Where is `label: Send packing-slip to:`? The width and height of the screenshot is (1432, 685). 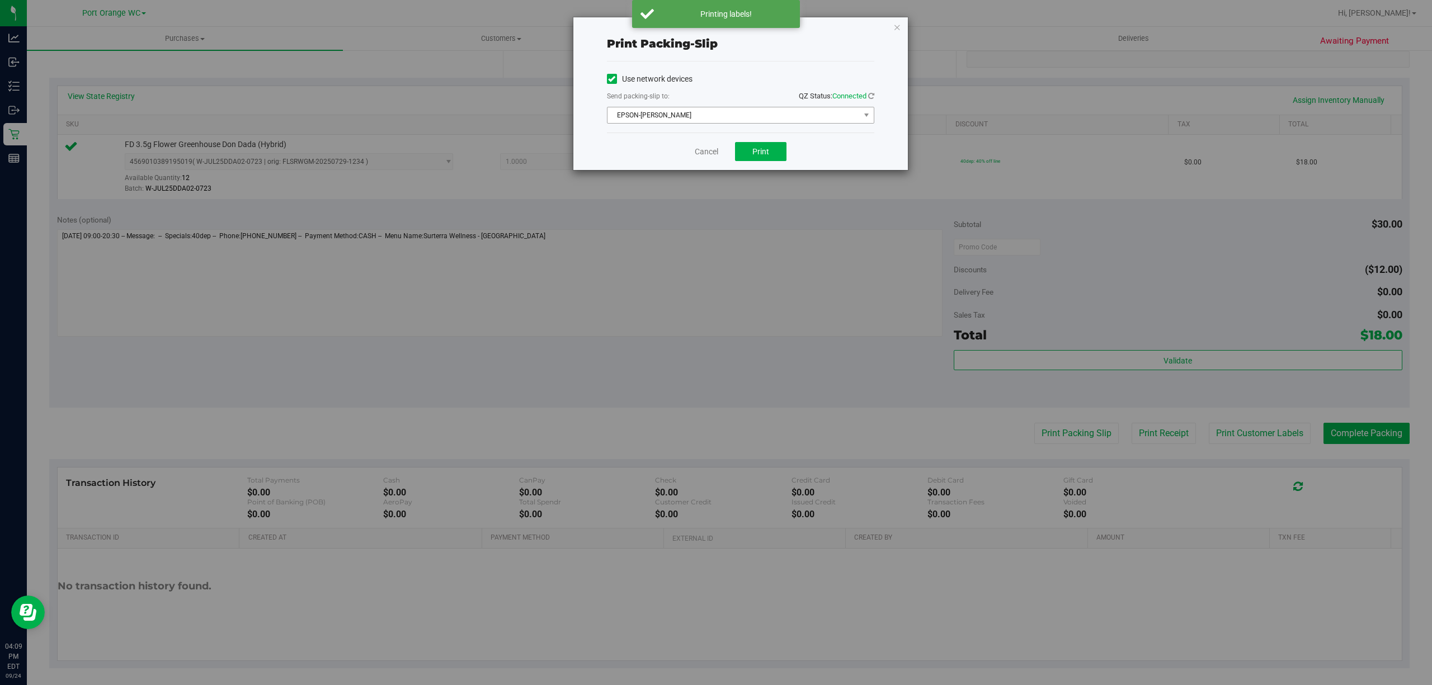
label: Send packing-slip to: is located at coordinates (638, 96).